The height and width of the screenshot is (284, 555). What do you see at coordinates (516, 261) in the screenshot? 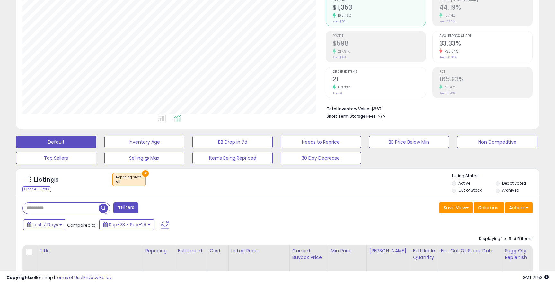
I see `th: Please note that this number is a calculation based on your required days of coverage and your ve...` at bounding box center [516, 261].